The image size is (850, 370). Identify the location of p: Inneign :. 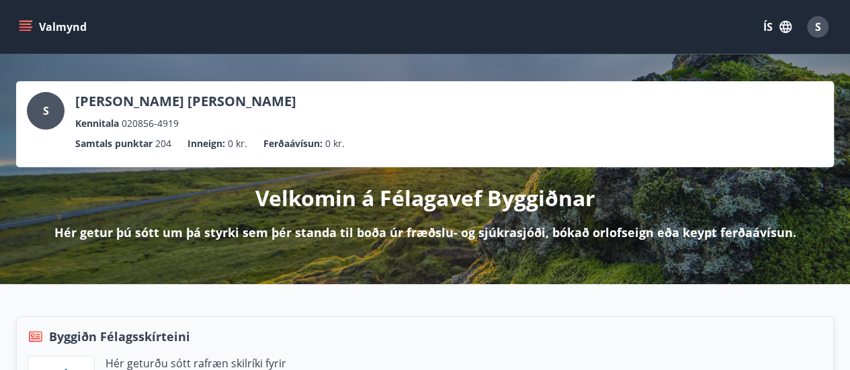
(206, 144).